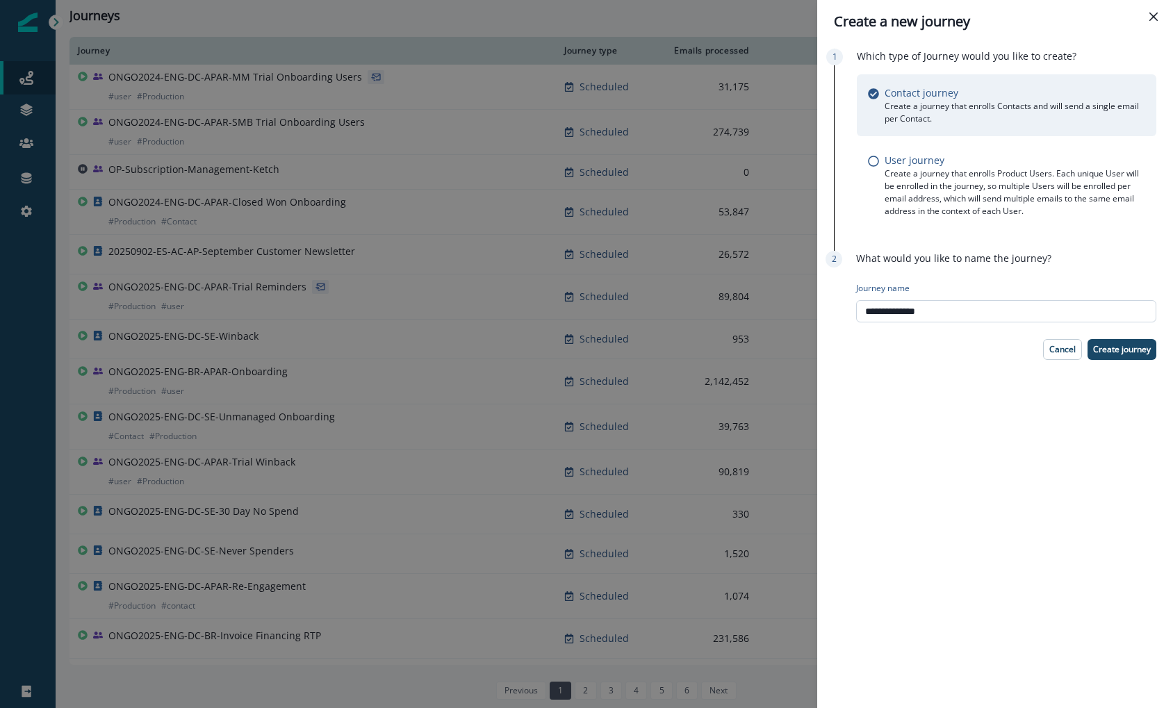  Describe the element at coordinates (834, 259) in the screenshot. I see `p: 2` at that location.